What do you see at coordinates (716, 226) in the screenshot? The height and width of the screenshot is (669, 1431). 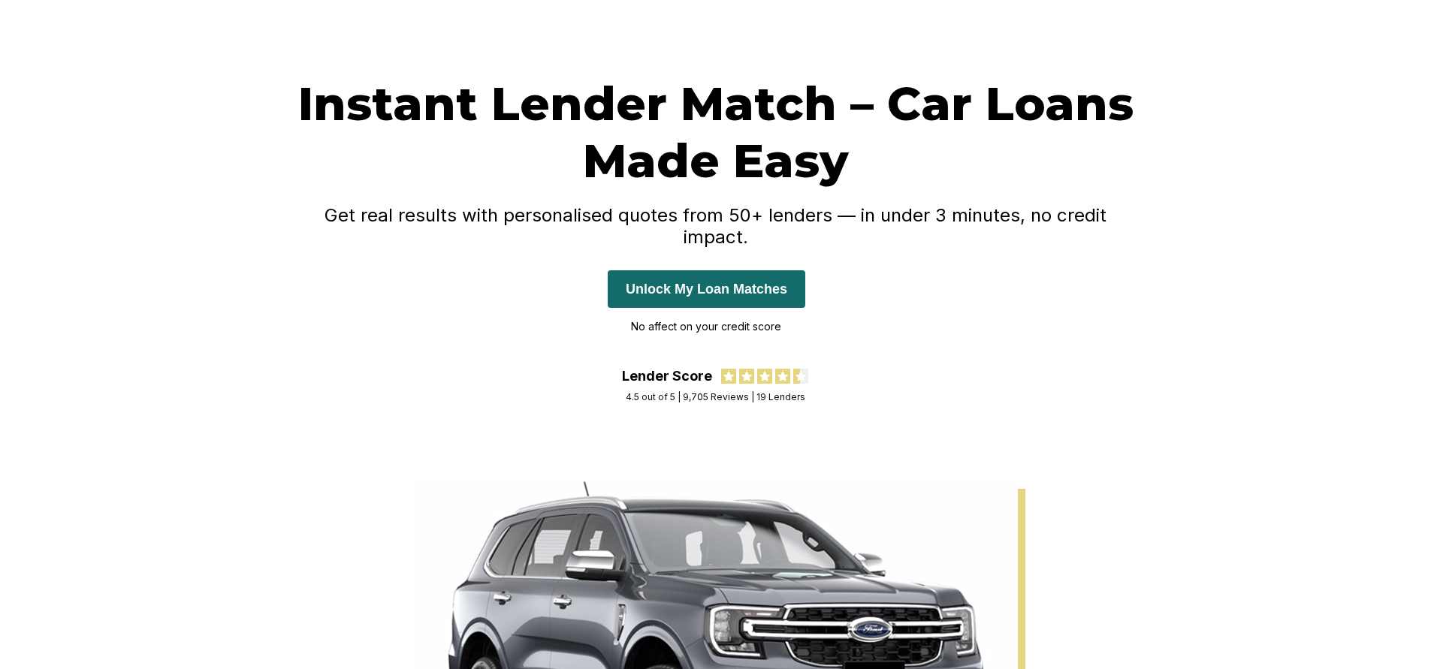 I see `h4: Get real results with personalised quotes from 50+ lenders — in under 3 minutes, no credit impact.` at bounding box center [716, 226].